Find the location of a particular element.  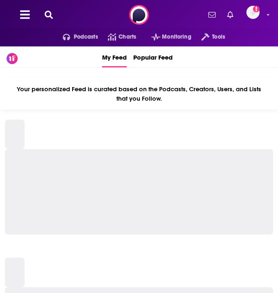

svg: Add a profile image is located at coordinates (257, 9).